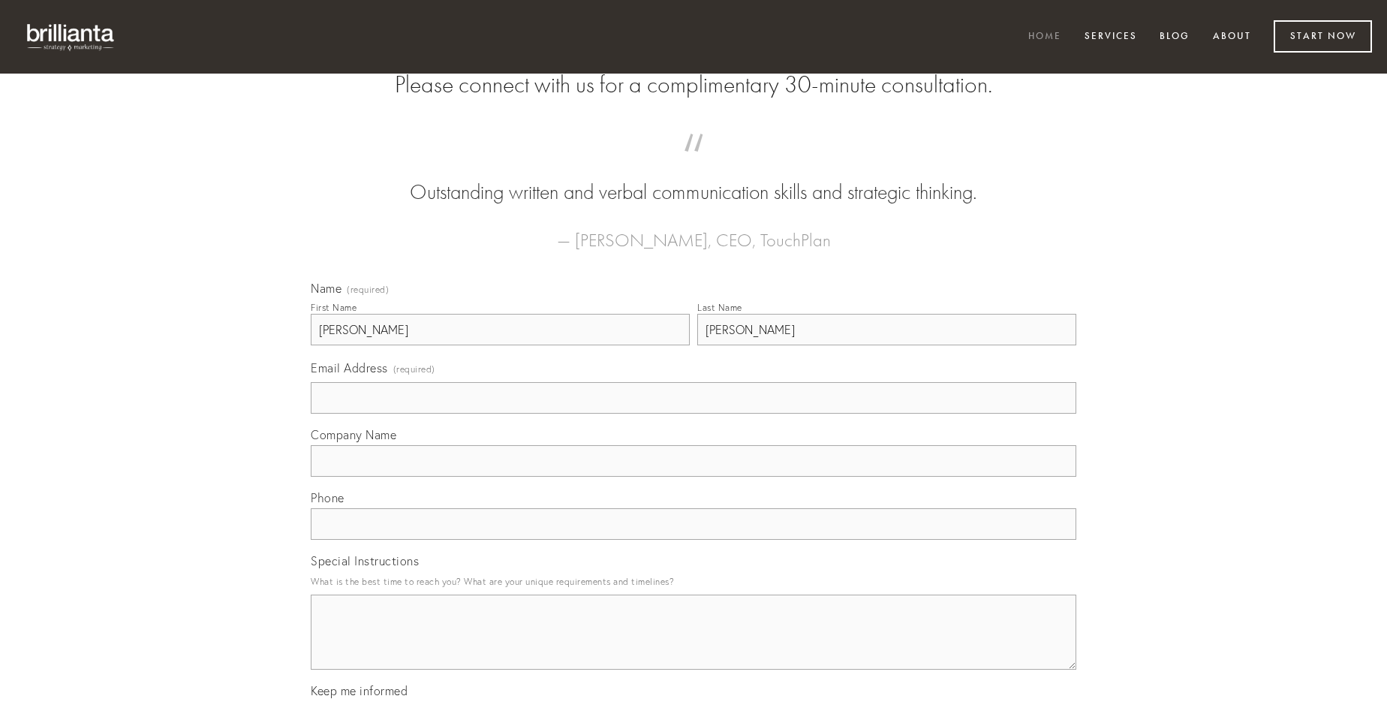  What do you see at coordinates (354, 435) in the screenshot?
I see `span: Company Name` at bounding box center [354, 435].